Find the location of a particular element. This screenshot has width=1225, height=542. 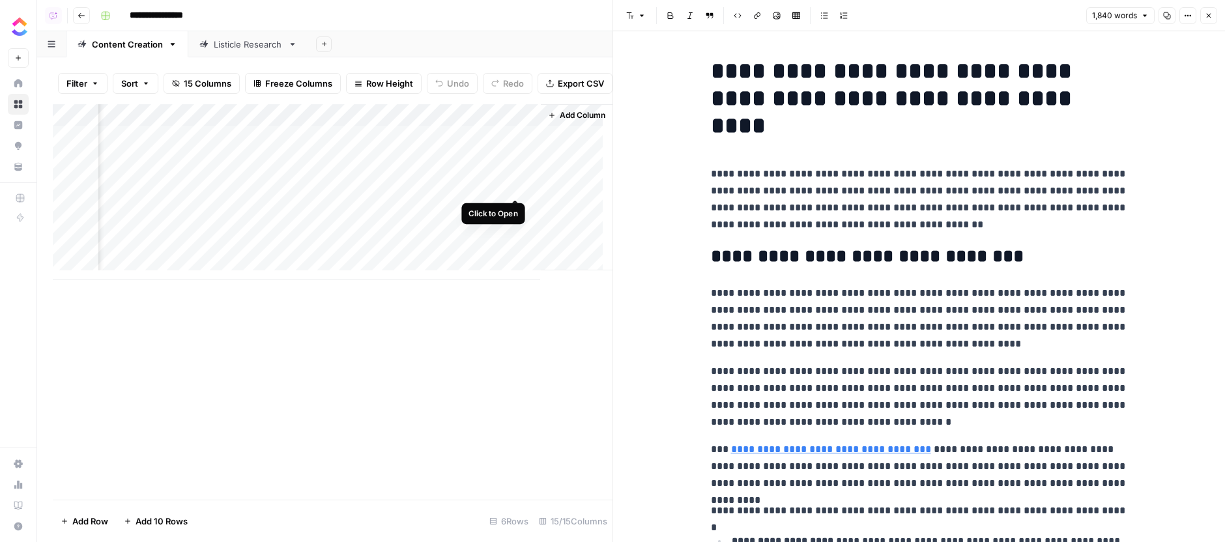

span: 1,840 words is located at coordinates (1114, 16).